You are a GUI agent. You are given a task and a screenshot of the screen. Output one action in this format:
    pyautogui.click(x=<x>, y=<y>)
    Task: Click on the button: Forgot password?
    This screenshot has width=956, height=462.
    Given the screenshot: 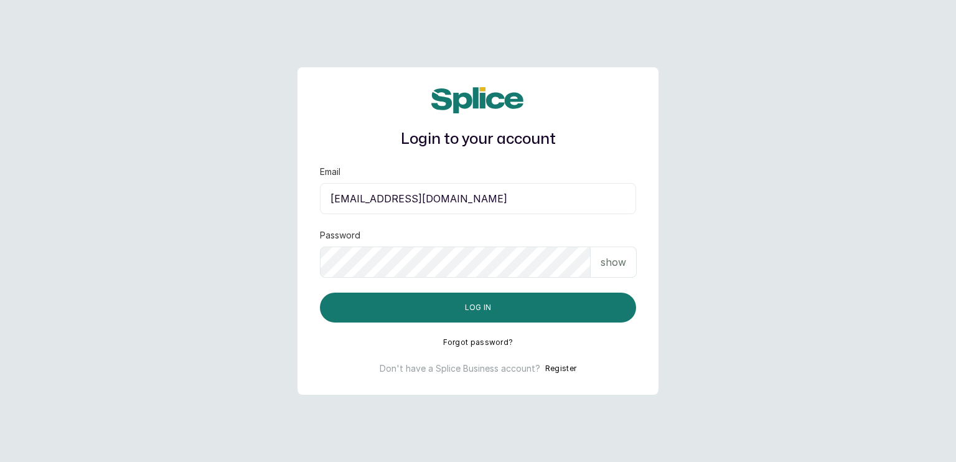 What is the action you would take?
    pyautogui.click(x=478, y=342)
    